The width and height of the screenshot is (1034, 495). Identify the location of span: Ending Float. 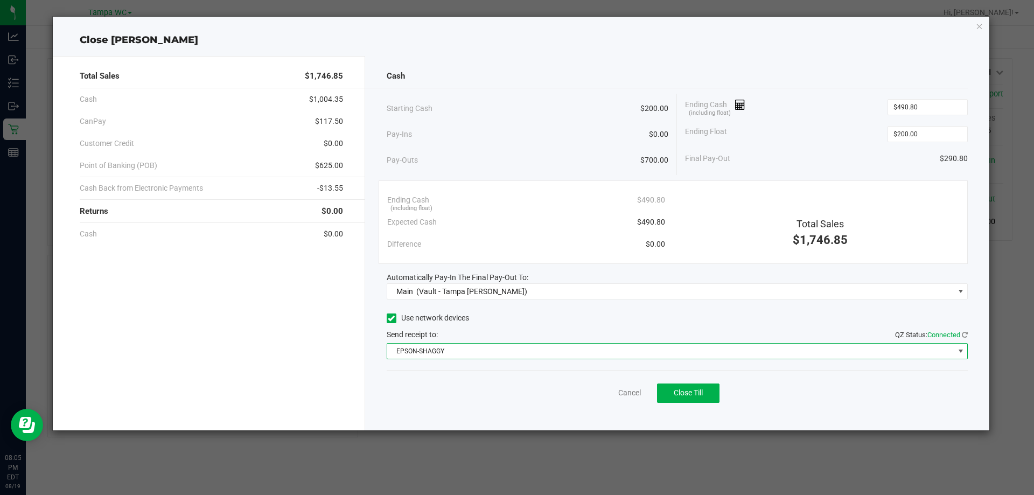
(706, 134).